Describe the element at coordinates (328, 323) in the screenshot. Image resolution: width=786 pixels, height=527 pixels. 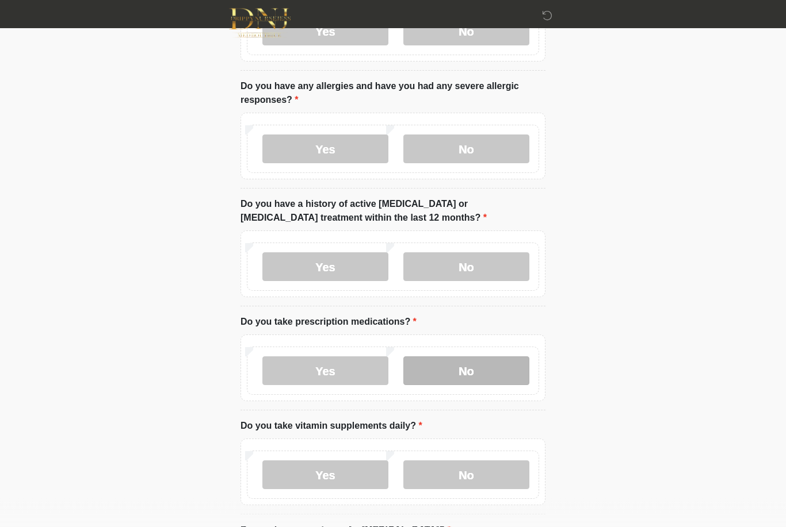
I see `label: Do you take prescription medications?` at that location.